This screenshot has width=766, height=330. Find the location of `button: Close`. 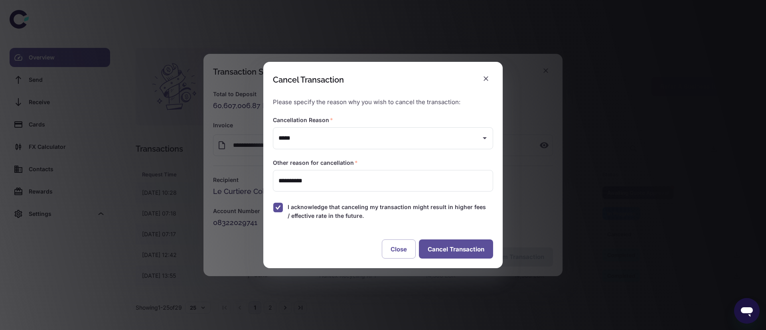

button: Close is located at coordinates (399, 249).